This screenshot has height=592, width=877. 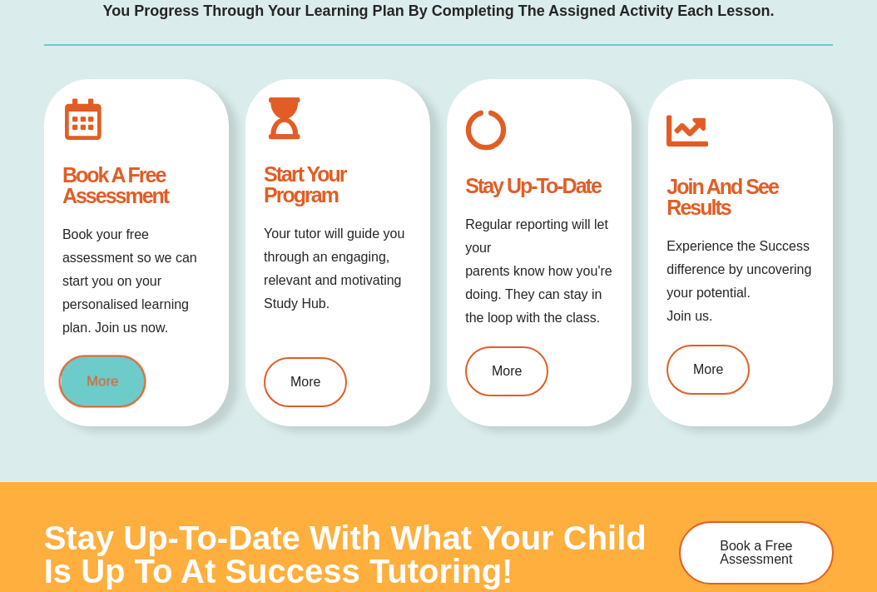 I want to click on p: Book your free assessment so we can start you on your personalised learning plan. Join us now., so click(x=136, y=281).